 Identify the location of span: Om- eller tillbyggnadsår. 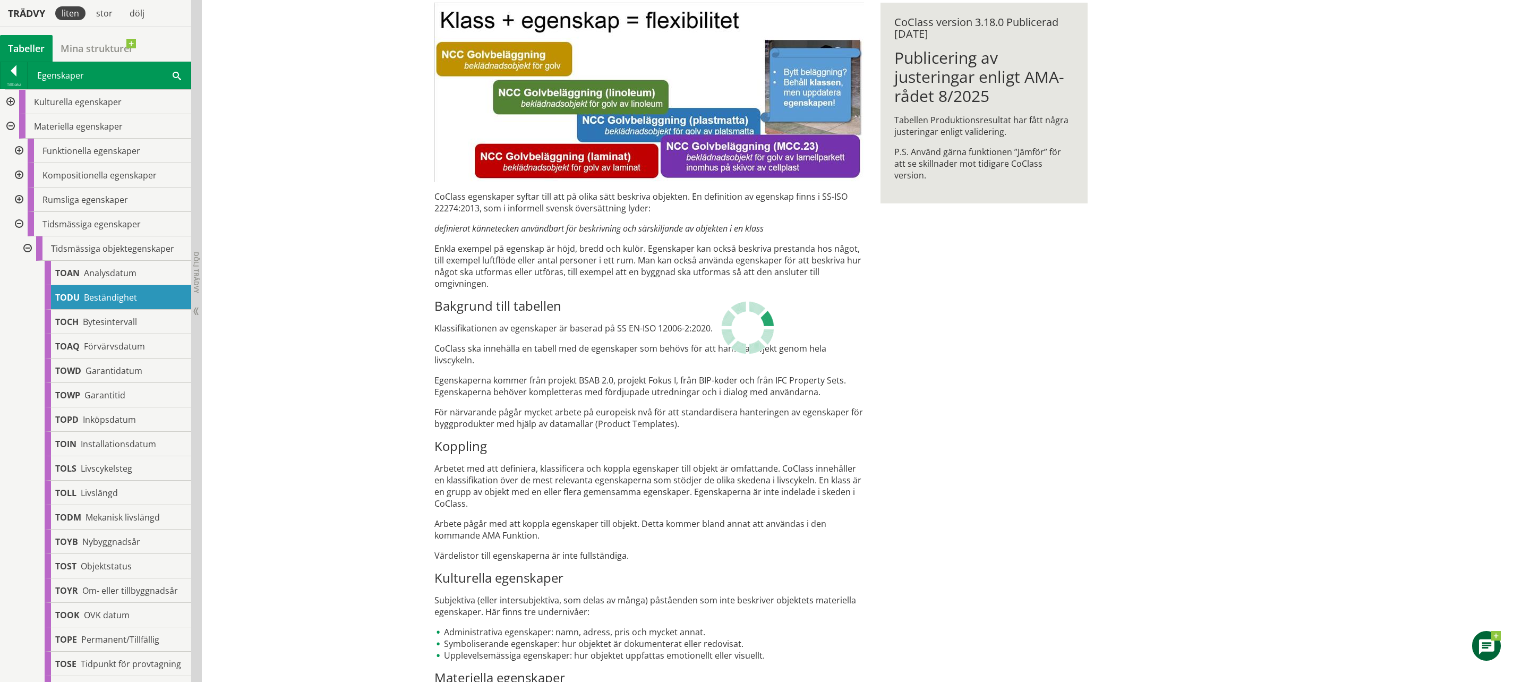
(130, 591).